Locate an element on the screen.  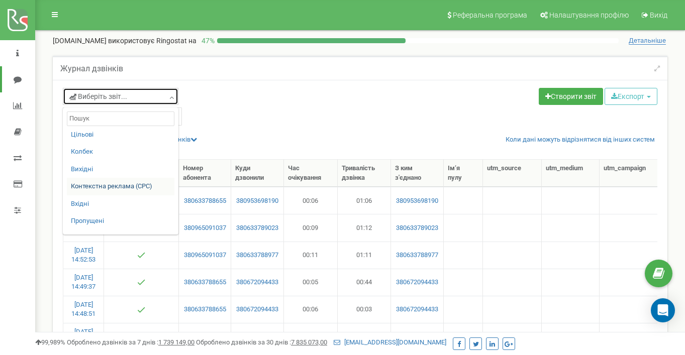
td: 00:09 is located at coordinates (311, 228).